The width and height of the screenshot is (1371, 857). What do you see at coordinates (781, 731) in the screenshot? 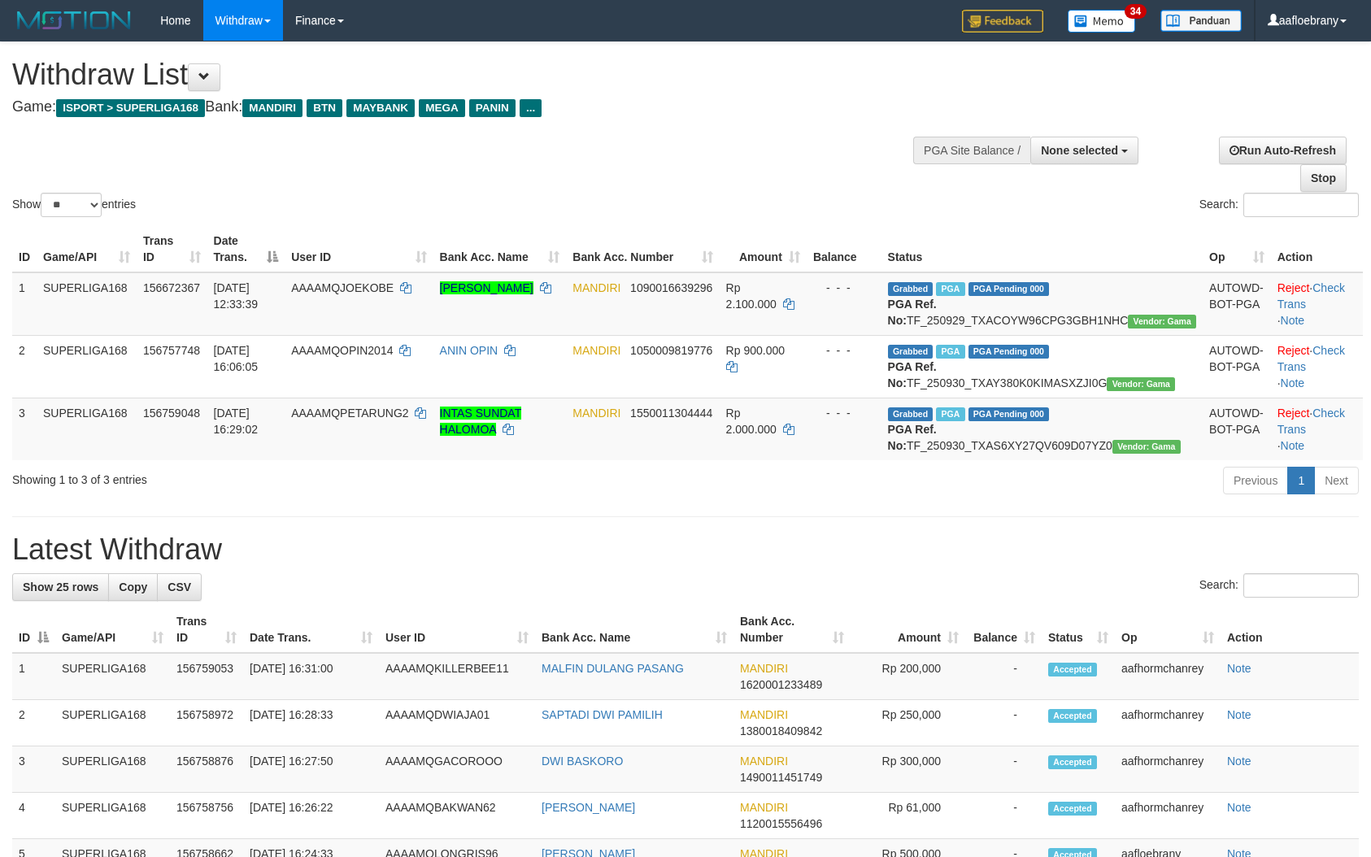
I see `span: Copy 1380018409842 to clipboard` at bounding box center [781, 731].